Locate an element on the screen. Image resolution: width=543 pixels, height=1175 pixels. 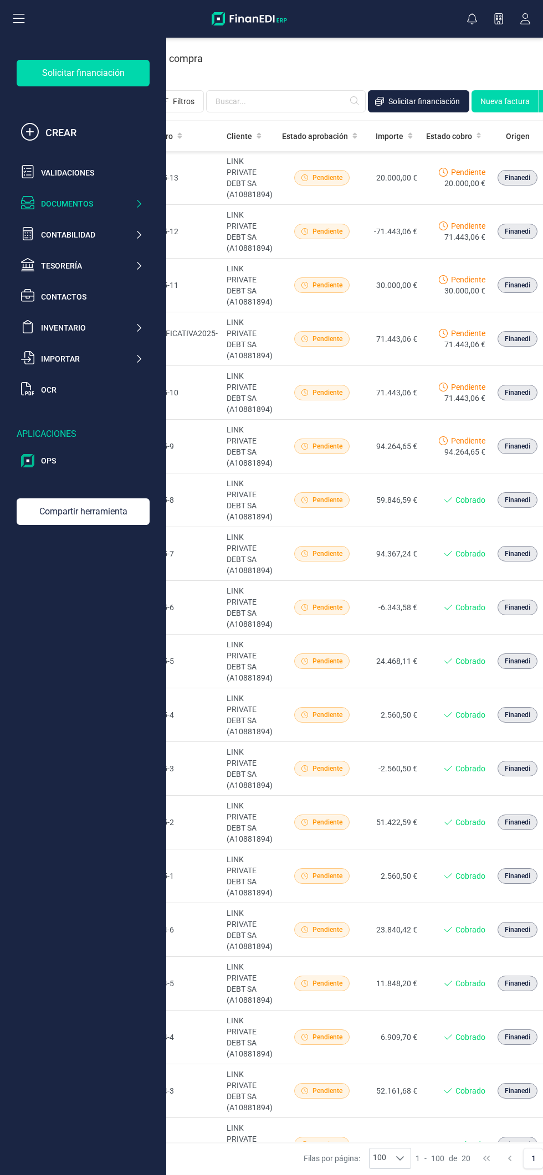
div: Documentos is located at coordinates (88, 204).